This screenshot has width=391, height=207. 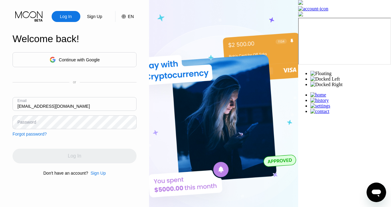 What do you see at coordinates (66, 173) in the screenshot?
I see `div: Don't have an account?` at bounding box center [66, 173].